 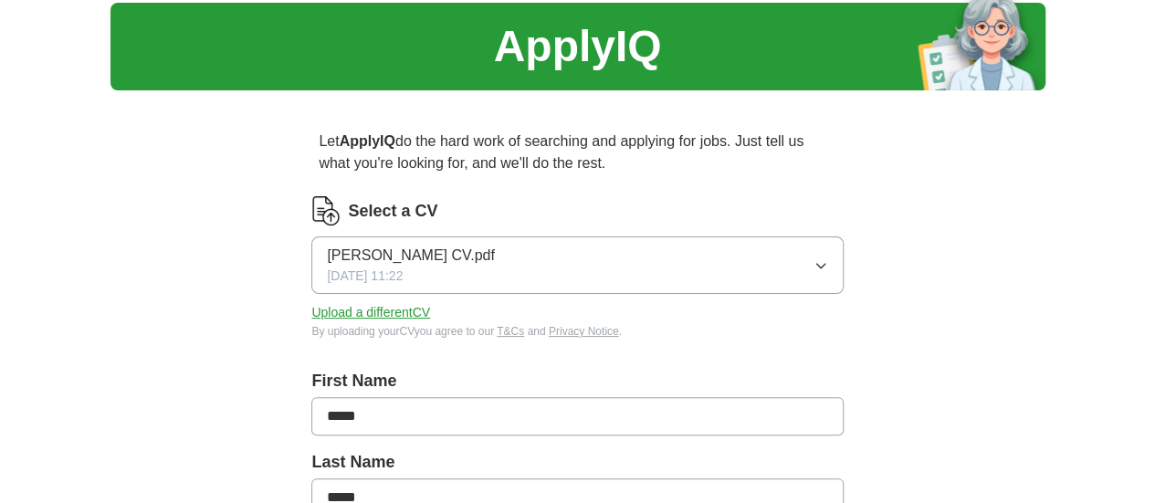 I want to click on label: Select a CV, so click(x=393, y=211).